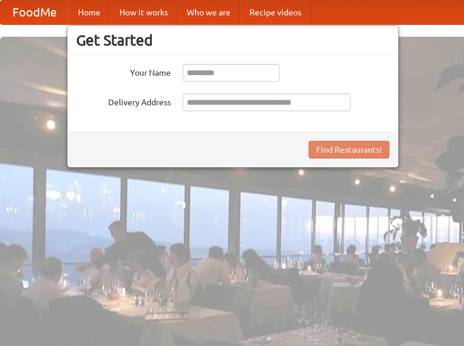 This screenshot has width=464, height=346. I want to click on a: How it works, so click(144, 12).